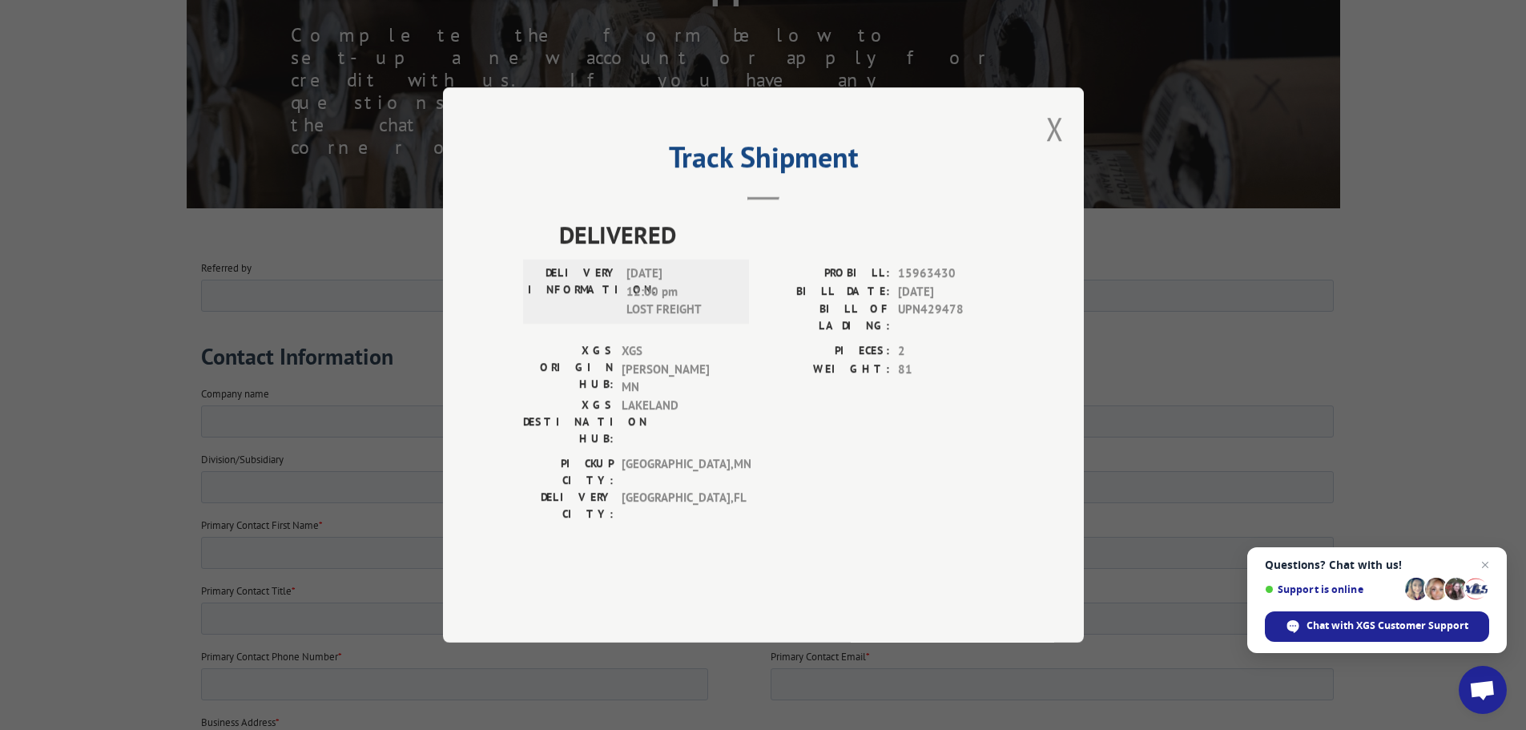  I want to click on span: 2, so click(951, 351).